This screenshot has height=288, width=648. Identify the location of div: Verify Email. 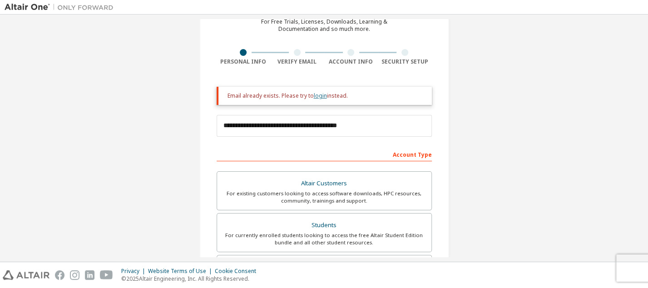
(297, 62).